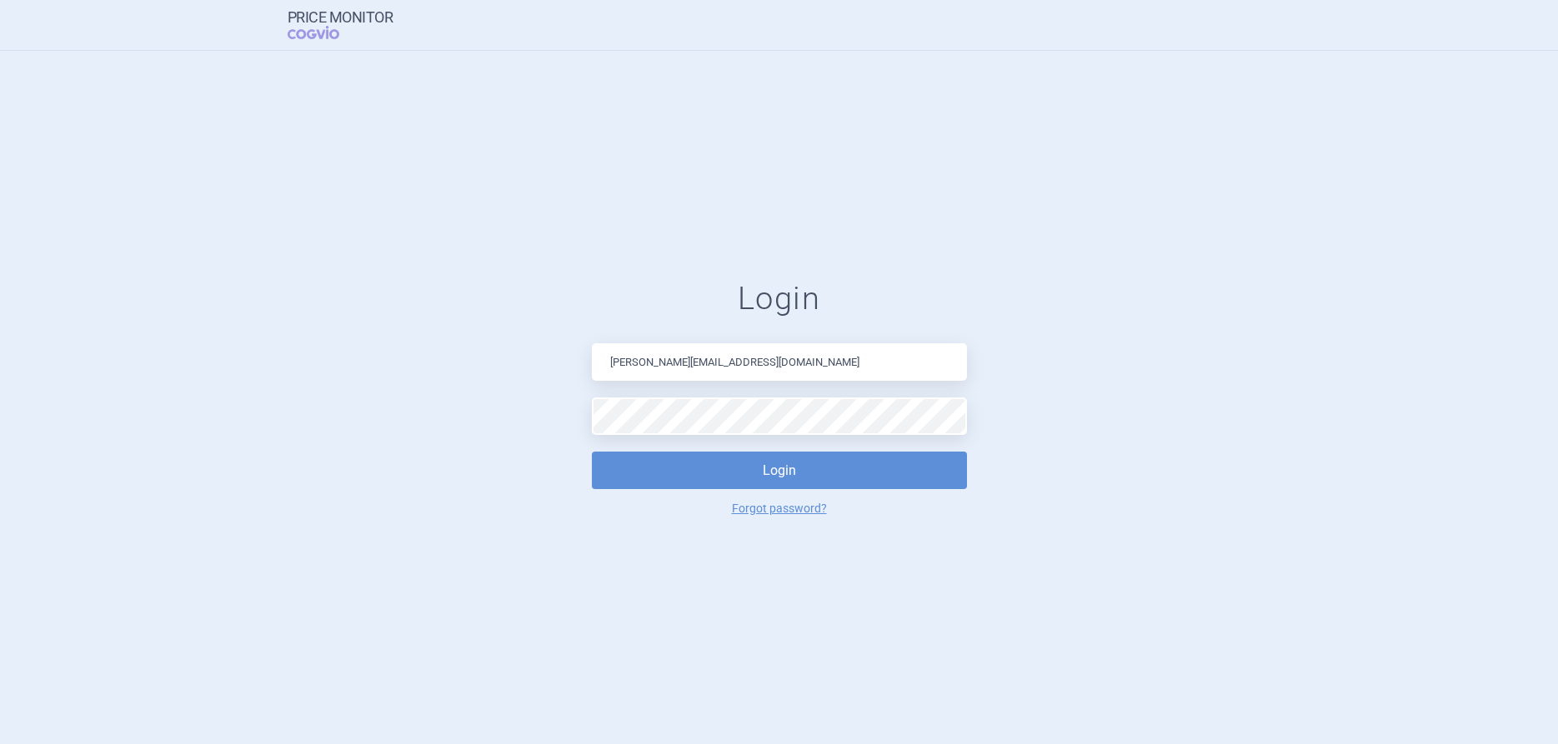 Image resolution: width=1558 pixels, height=744 pixels. I want to click on h1: Login, so click(779, 299).